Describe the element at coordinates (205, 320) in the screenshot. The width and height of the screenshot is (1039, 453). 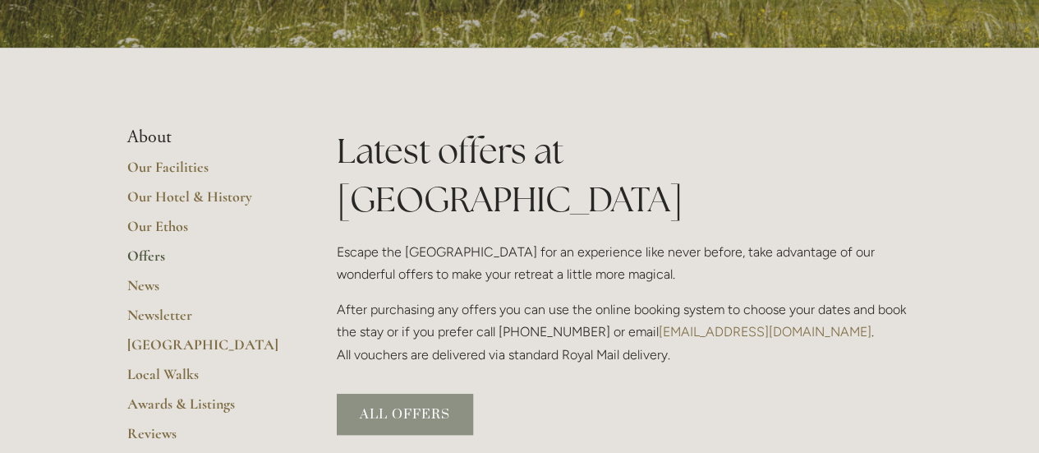
I see `a: Newsletter` at that location.